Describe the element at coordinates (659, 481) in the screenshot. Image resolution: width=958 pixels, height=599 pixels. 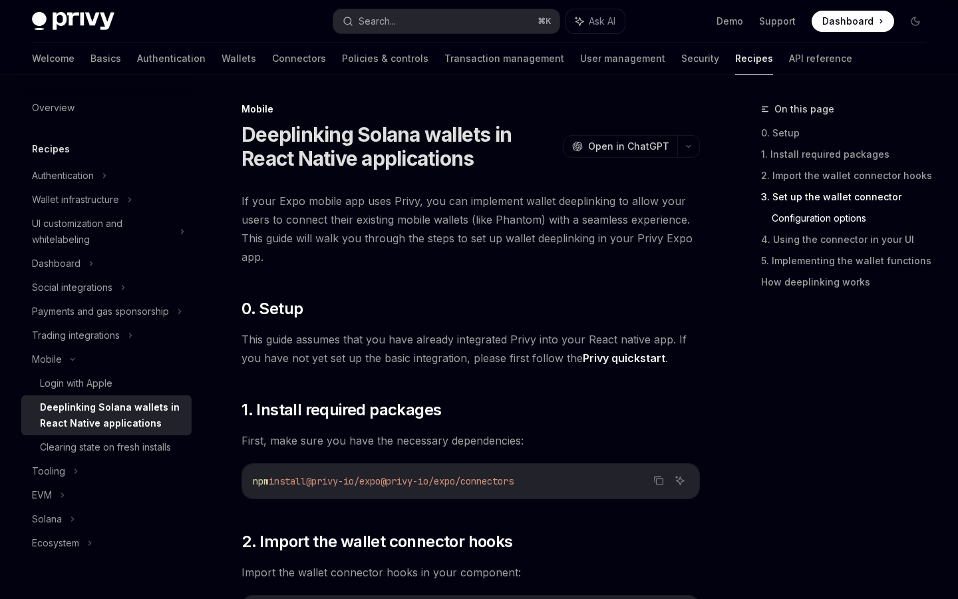
I see `button: Copy the contents from the code block` at that location.